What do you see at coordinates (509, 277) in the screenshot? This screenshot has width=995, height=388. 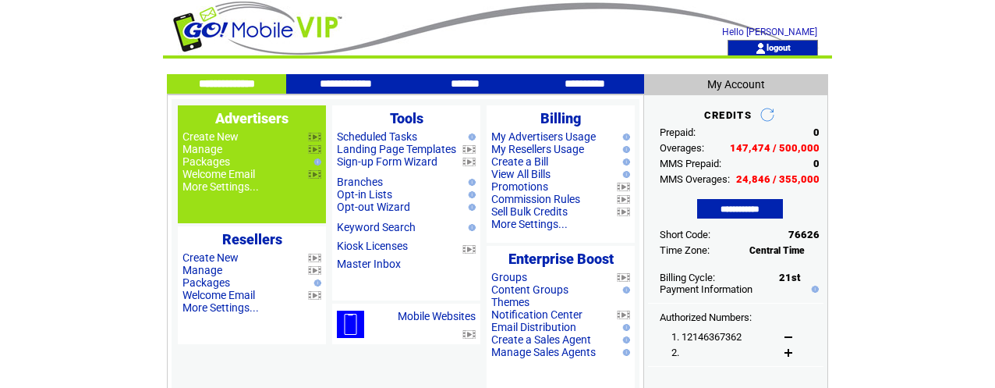 I see `a: Groups` at bounding box center [509, 277].